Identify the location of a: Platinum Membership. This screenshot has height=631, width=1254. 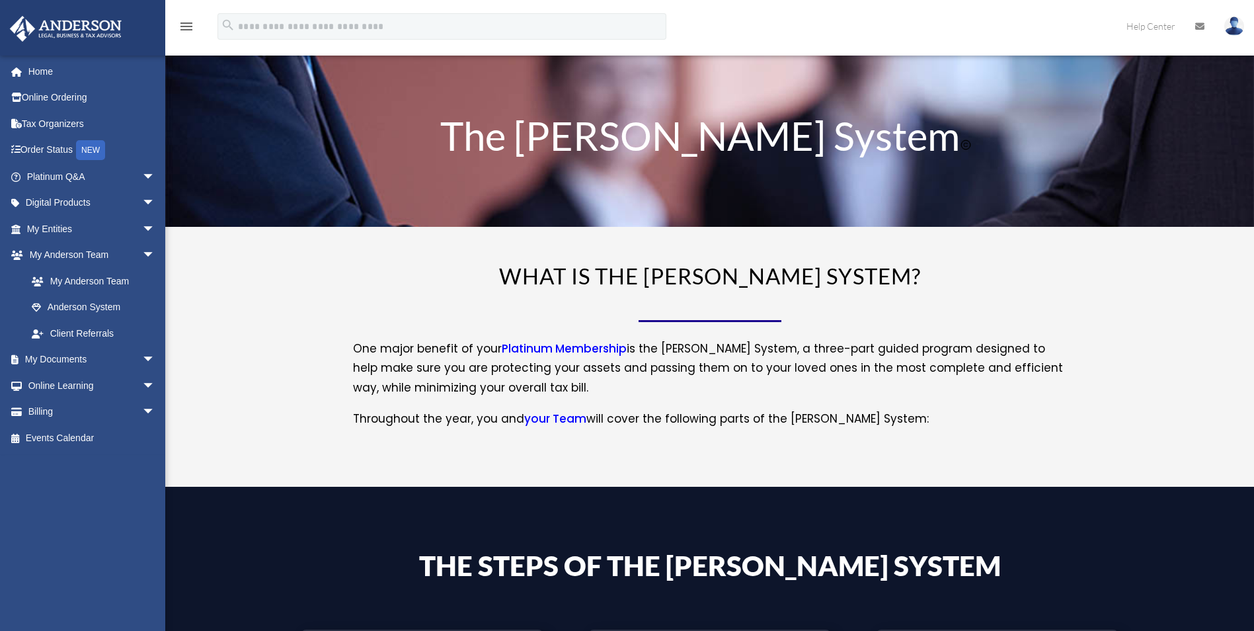
(564, 352).